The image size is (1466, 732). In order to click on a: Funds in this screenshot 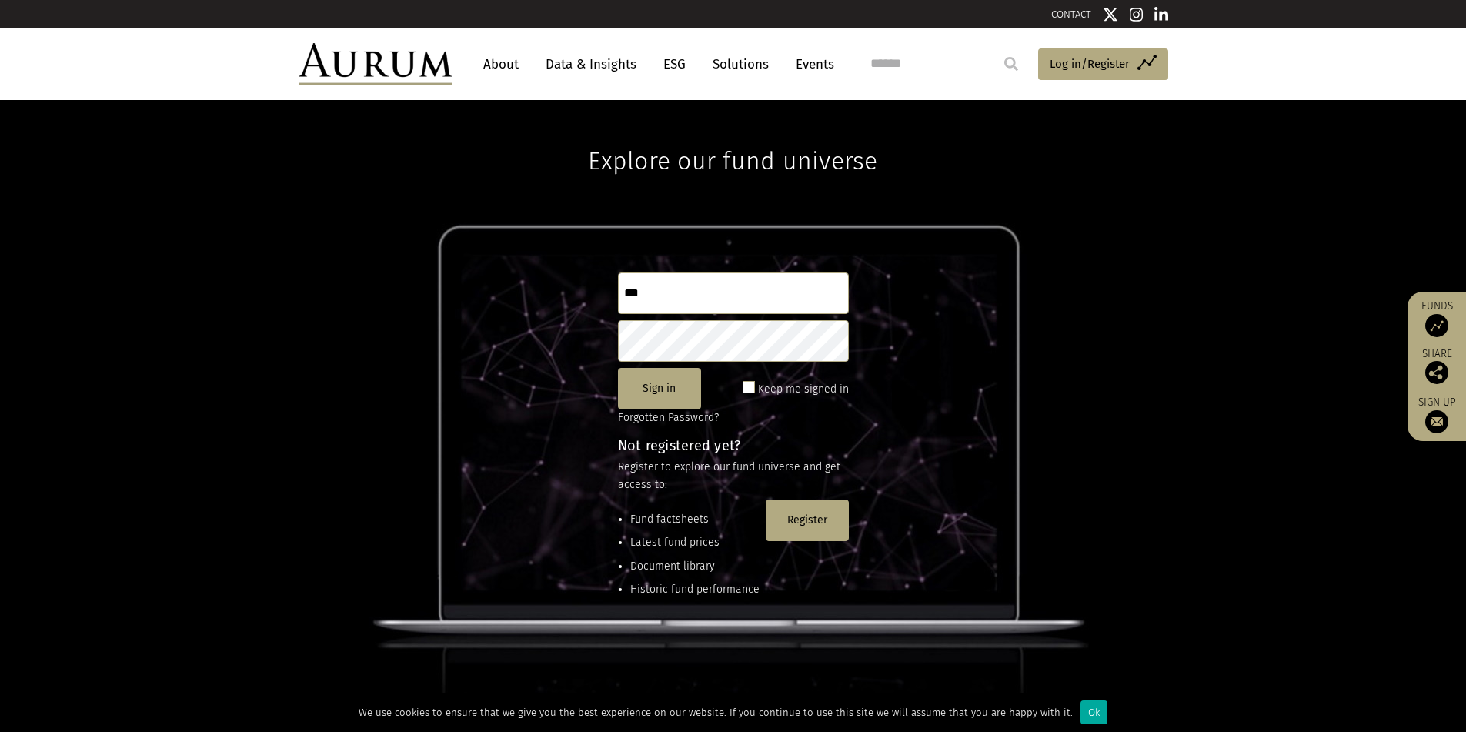, I will do `click(1436, 318)`.